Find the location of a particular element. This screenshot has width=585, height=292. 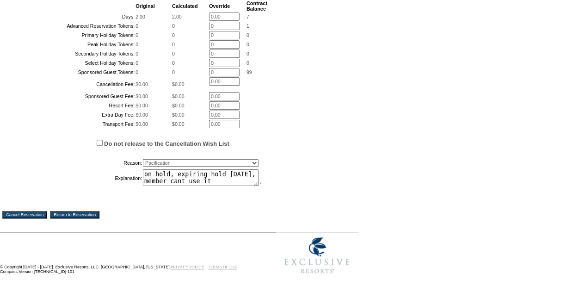

a: PRIVACY POLICY is located at coordinates (187, 267).